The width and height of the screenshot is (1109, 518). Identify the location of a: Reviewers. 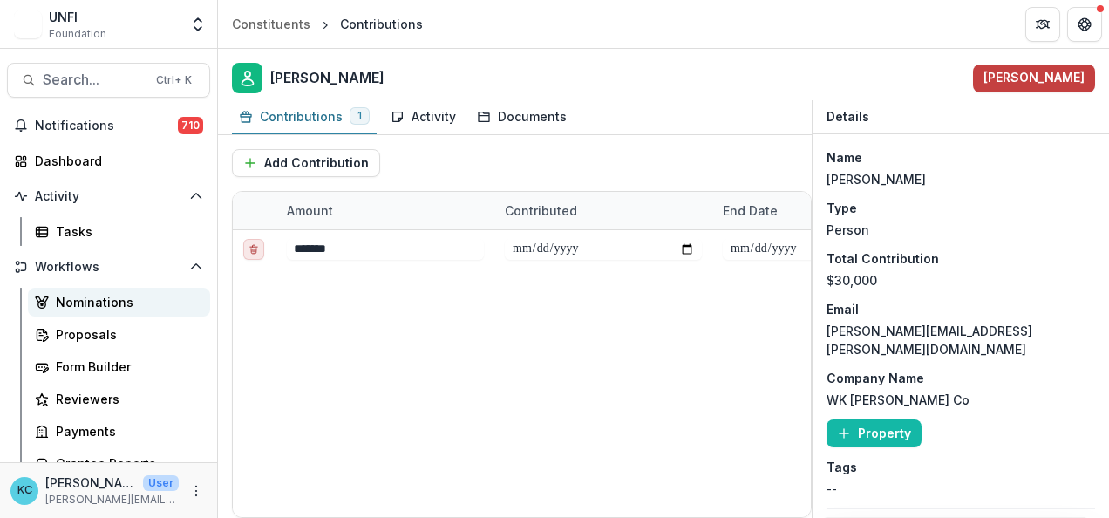
(119, 399).